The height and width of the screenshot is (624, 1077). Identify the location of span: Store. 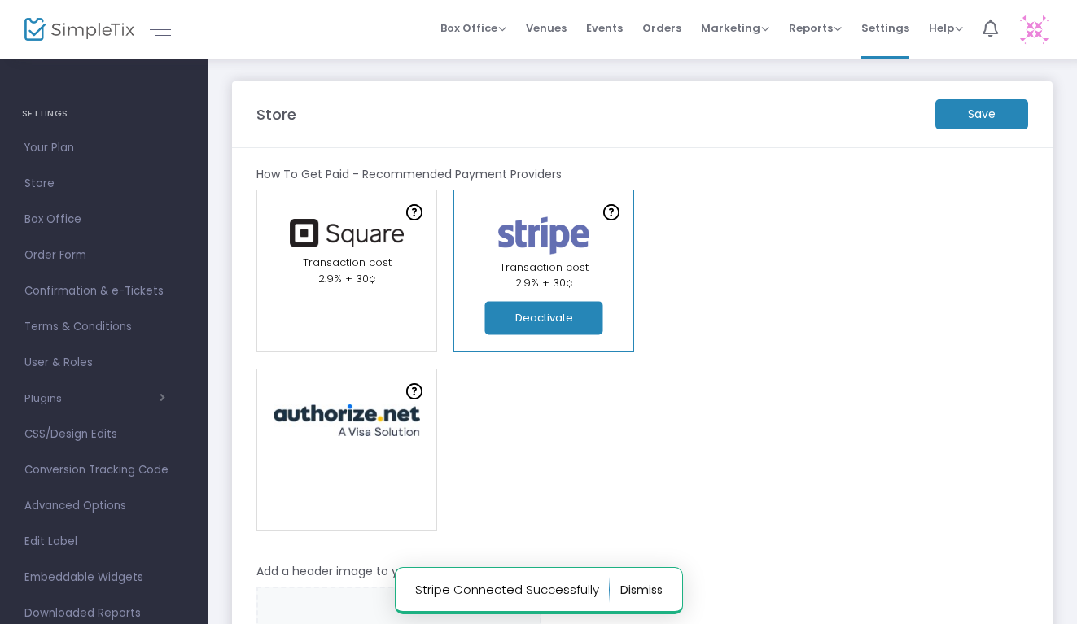
(103, 184).